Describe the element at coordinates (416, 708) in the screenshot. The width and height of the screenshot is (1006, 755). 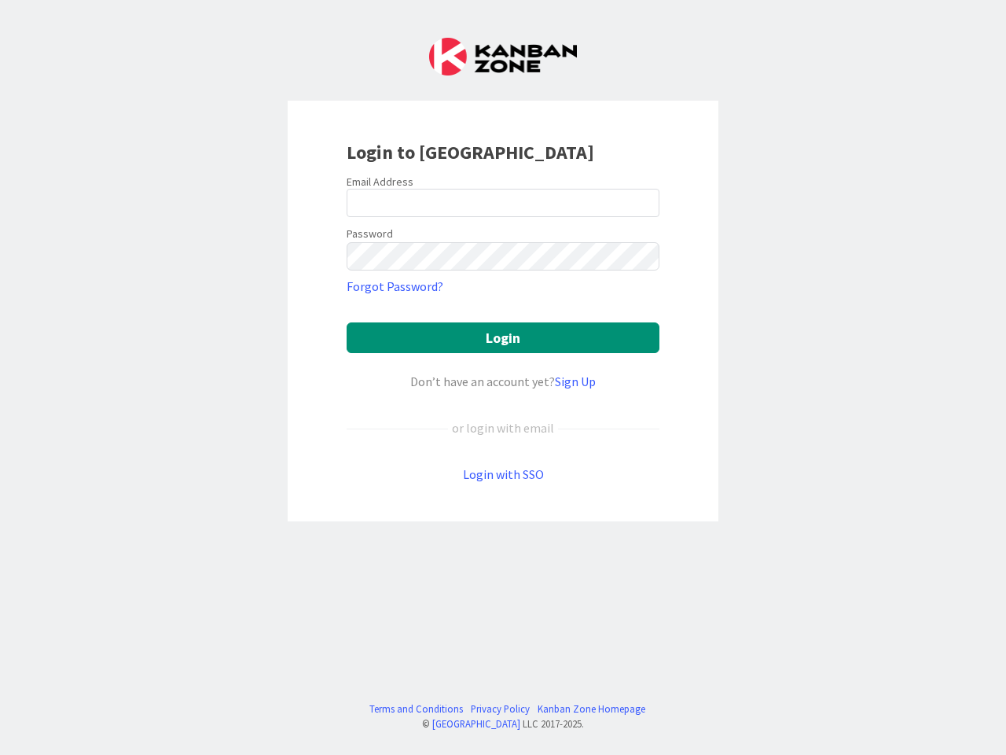
I see `a: Terms and Conditions` at that location.